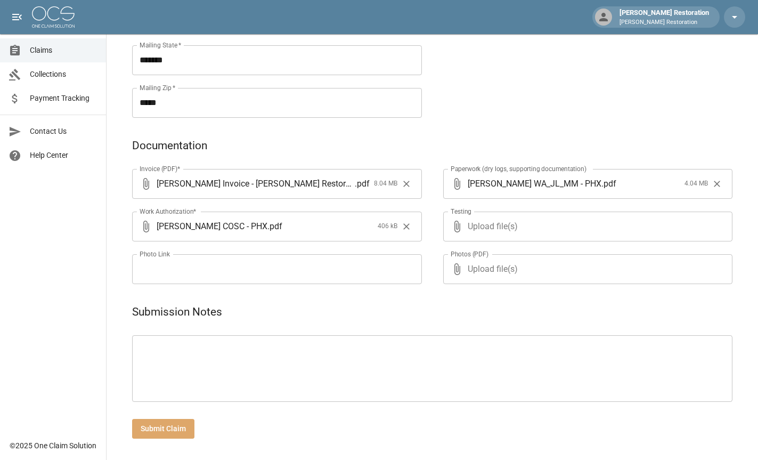 This screenshot has height=460, width=758. Describe the element at coordinates (53, 445) in the screenshot. I see `div: © 2025 One Claim Solution` at that location.